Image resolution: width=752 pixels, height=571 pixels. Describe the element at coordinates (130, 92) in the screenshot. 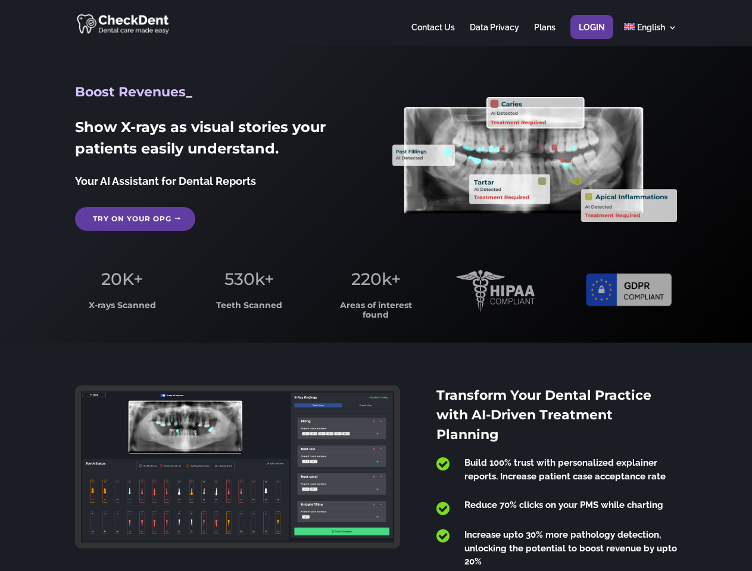

I see `span: Boost Revenues` at that location.